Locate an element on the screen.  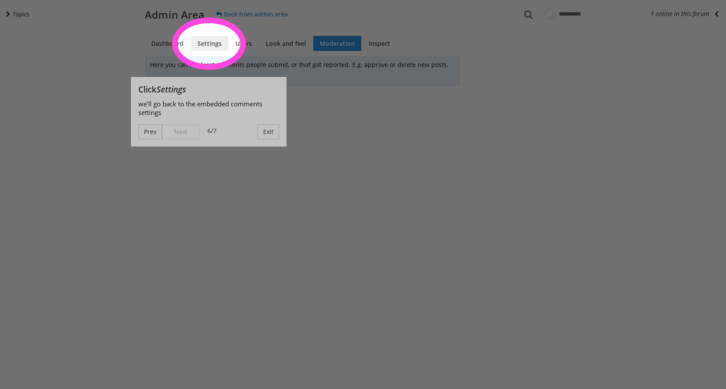
i: Settings is located at coordinates (171, 89).